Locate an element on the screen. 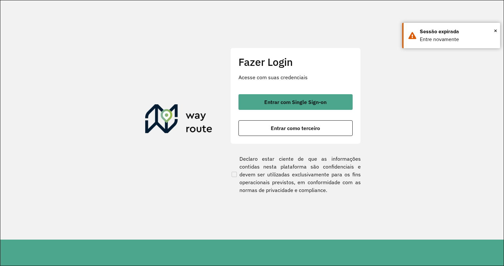 The height and width of the screenshot is (266, 504). label: Declaro estar ciente de que as informações contidas nesta plataforma são confidenciais e devem se... is located at coordinates (295, 174).